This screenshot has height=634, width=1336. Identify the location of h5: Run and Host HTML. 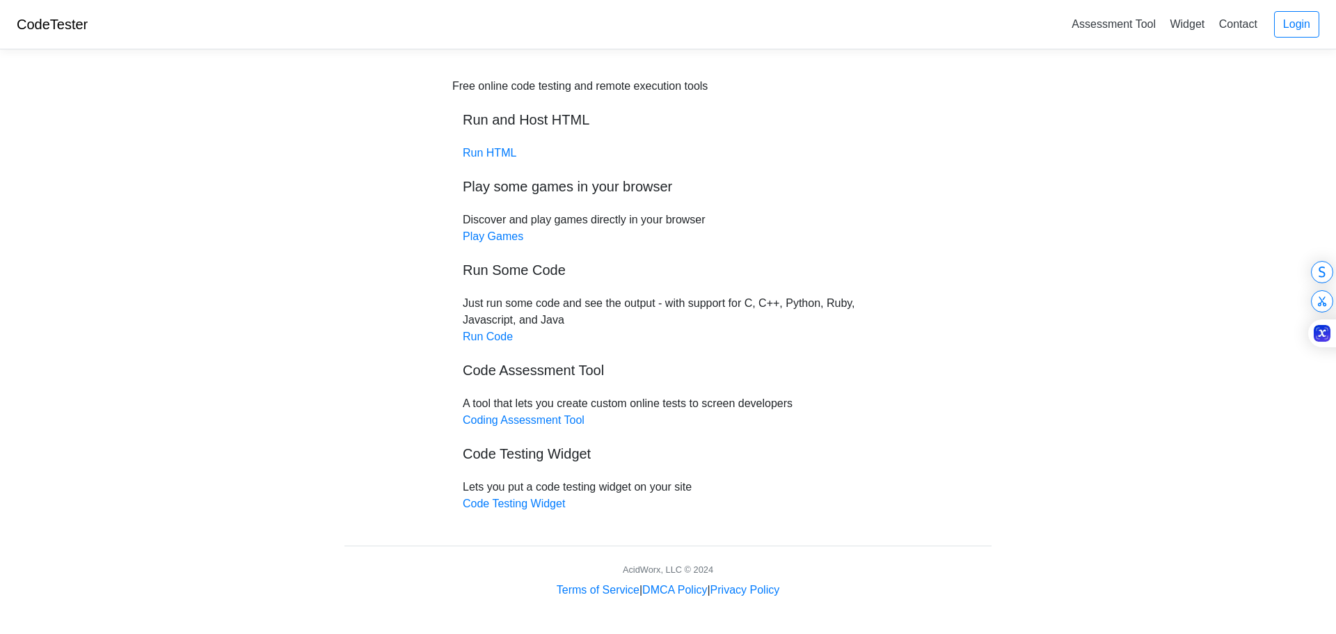
(668, 120).